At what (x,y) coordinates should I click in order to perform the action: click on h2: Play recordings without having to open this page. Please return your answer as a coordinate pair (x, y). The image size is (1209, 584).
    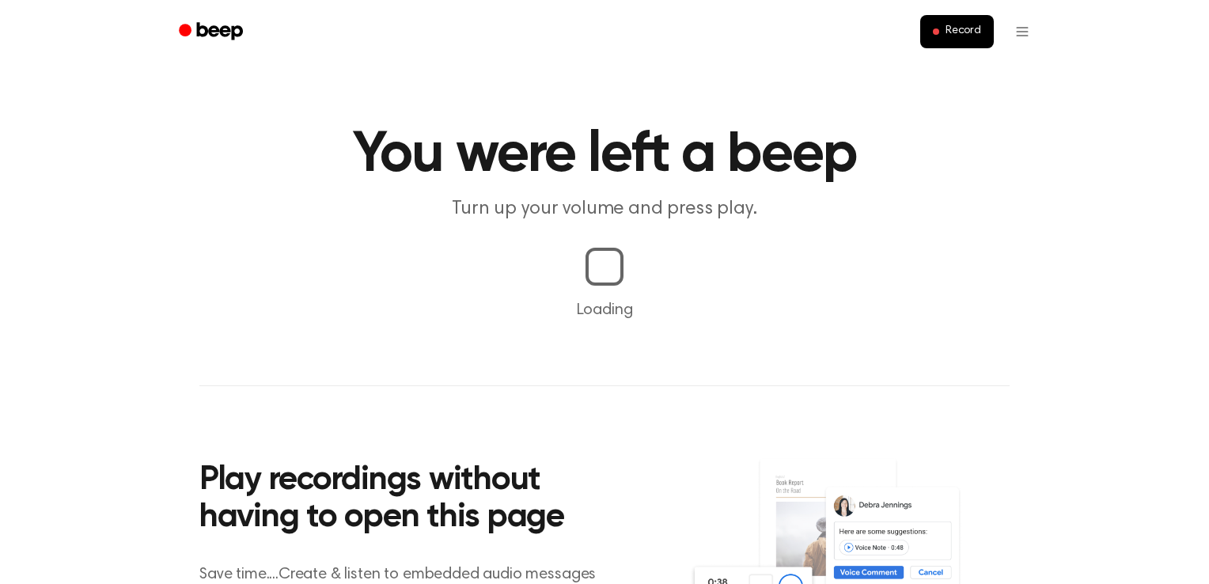
    Looking at the image, I should click on (412, 499).